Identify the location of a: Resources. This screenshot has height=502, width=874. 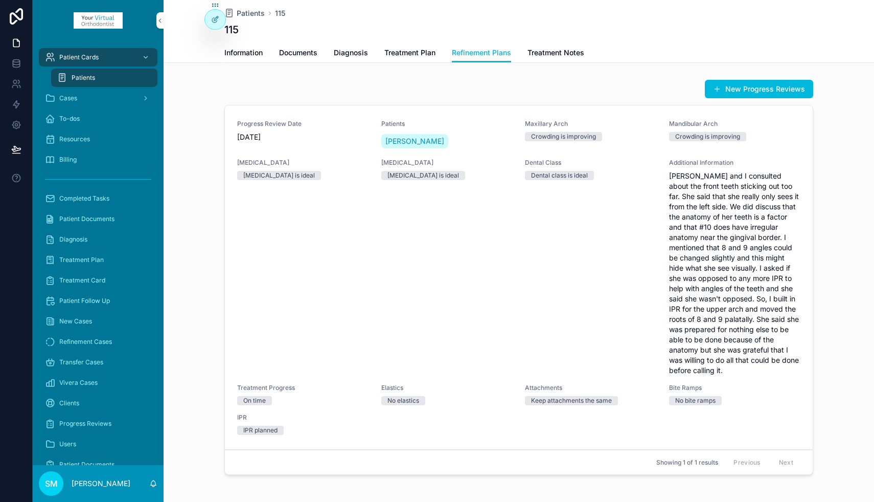
(98, 139).